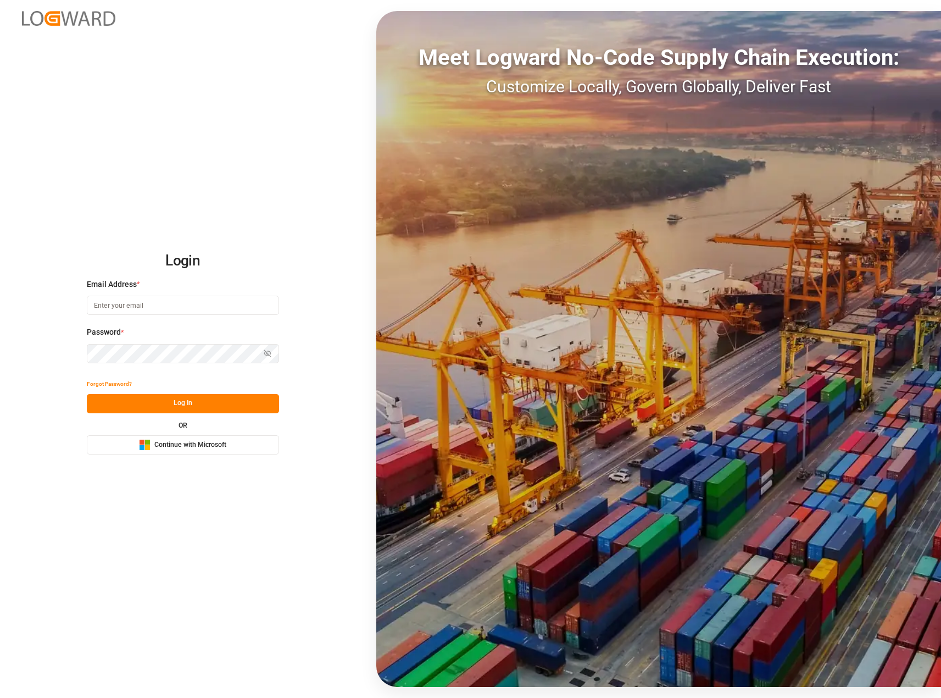 The image size is (941, 698). What do you see at coordinates (659, 58) in the screenshot?
I see `div: Meet Logward No-Code Supply Chain Execution:` at bounding box center [659, 58].